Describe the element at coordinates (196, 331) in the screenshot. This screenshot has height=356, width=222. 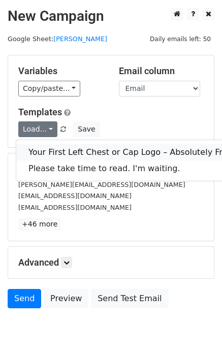
I see `div: Chat Widget` at that location.